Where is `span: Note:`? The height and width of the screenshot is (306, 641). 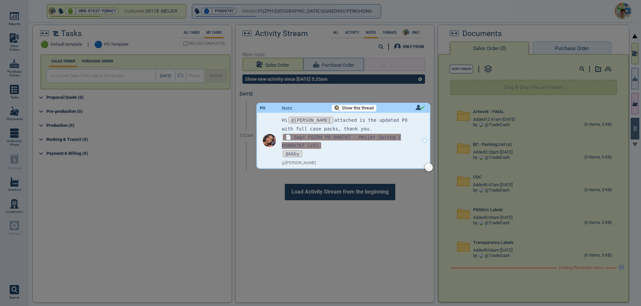 span: Note: is located at coordinates (287, 108).